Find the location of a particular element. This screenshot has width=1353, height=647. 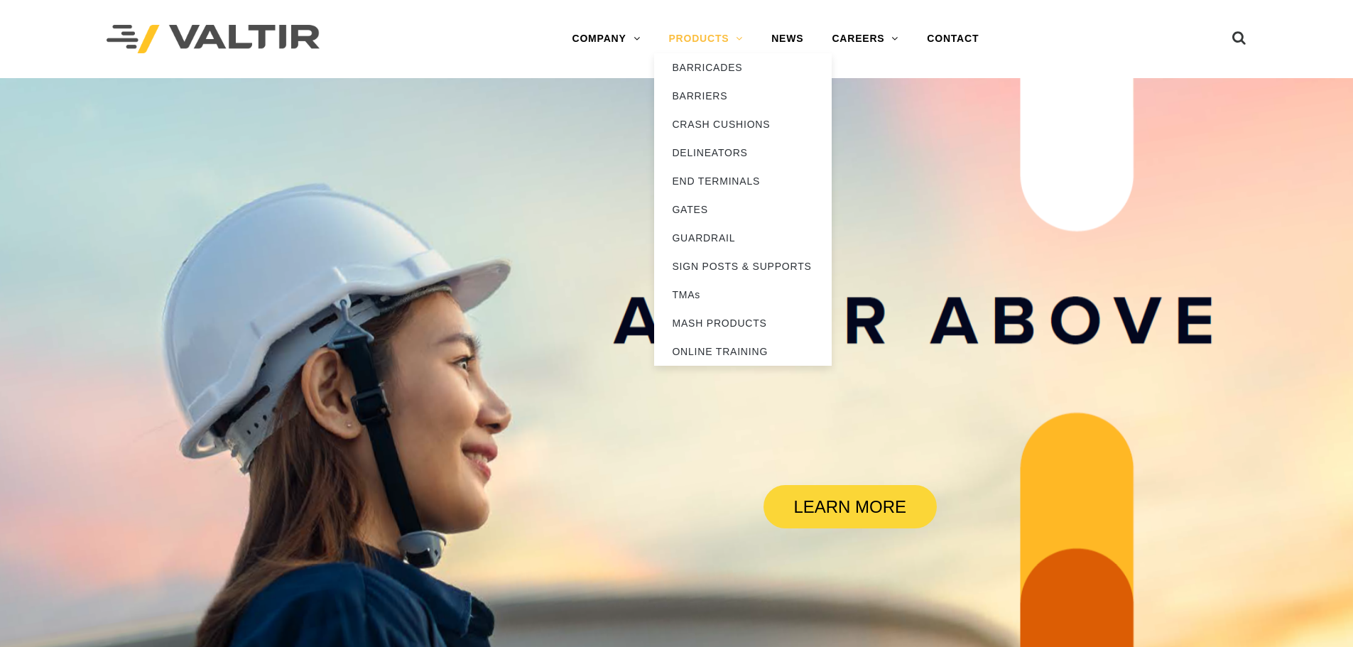

a: CONTACT is located at coordinates (952, 39).